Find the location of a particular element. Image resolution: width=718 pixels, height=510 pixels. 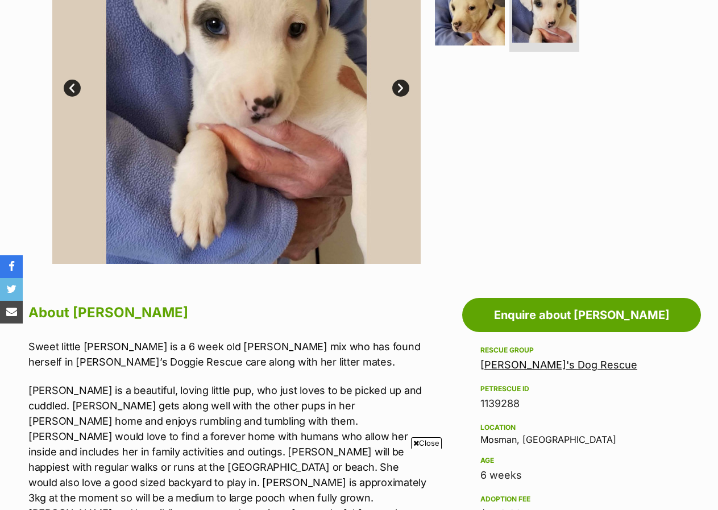

a: Prev is located at coordinates (72, 88).